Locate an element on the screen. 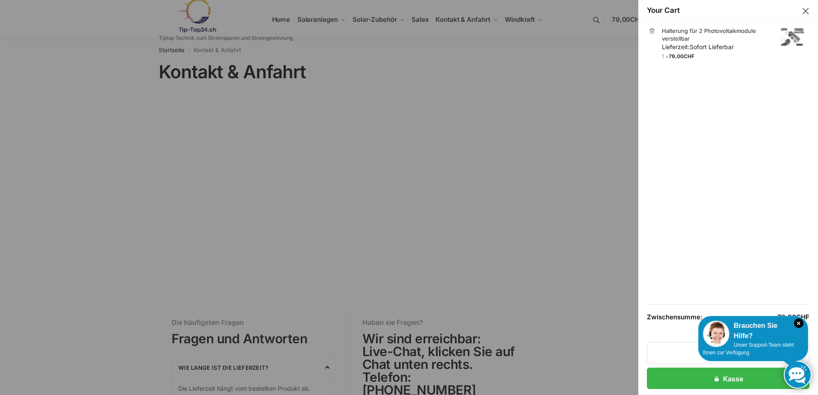 This screenshot has height=395, width=818. img: Customer service is located at coordinates (716, 334).